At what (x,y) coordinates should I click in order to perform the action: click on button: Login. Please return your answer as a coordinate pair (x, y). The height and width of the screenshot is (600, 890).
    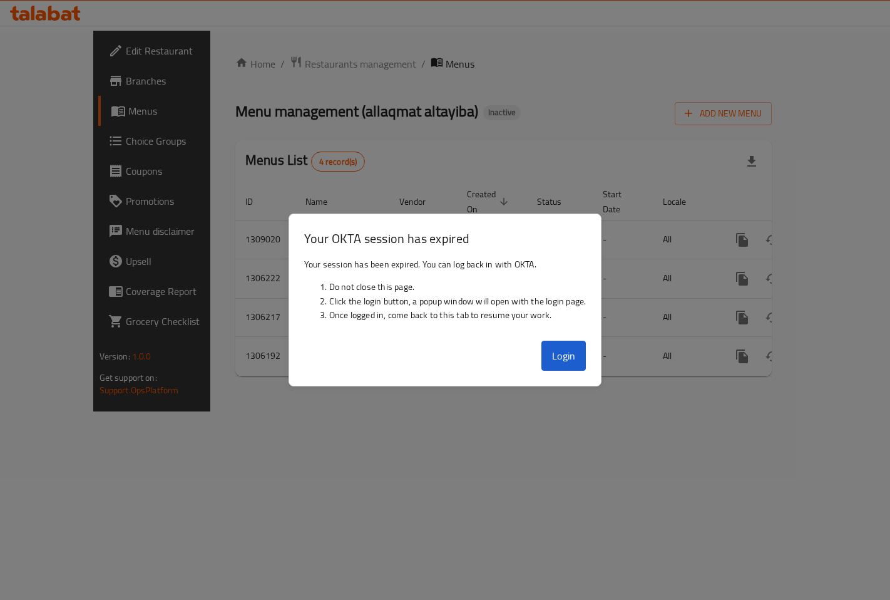
    Looking at the image, I should click on (564, 356).